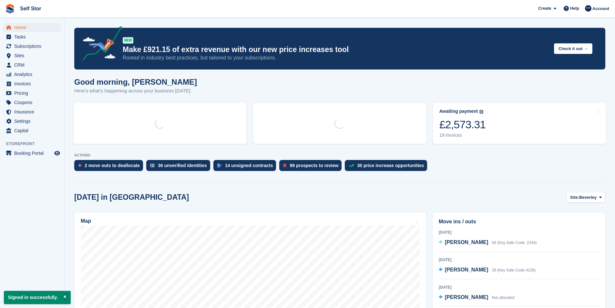  I want to click on span: Booking Portal, so click(34, 153).